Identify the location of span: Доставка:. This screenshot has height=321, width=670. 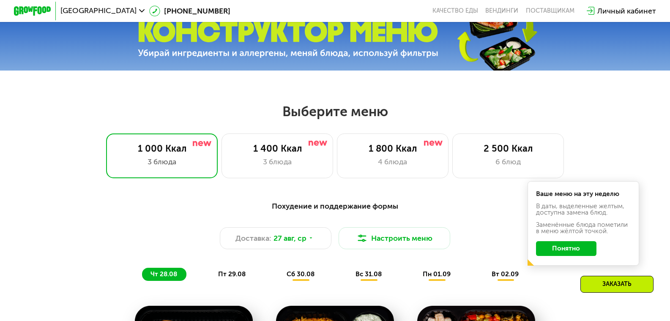
(253, 238).